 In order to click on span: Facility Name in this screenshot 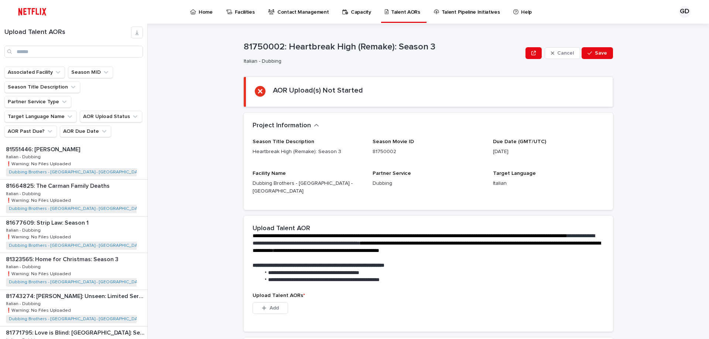, I will do `click(269, 174)`.